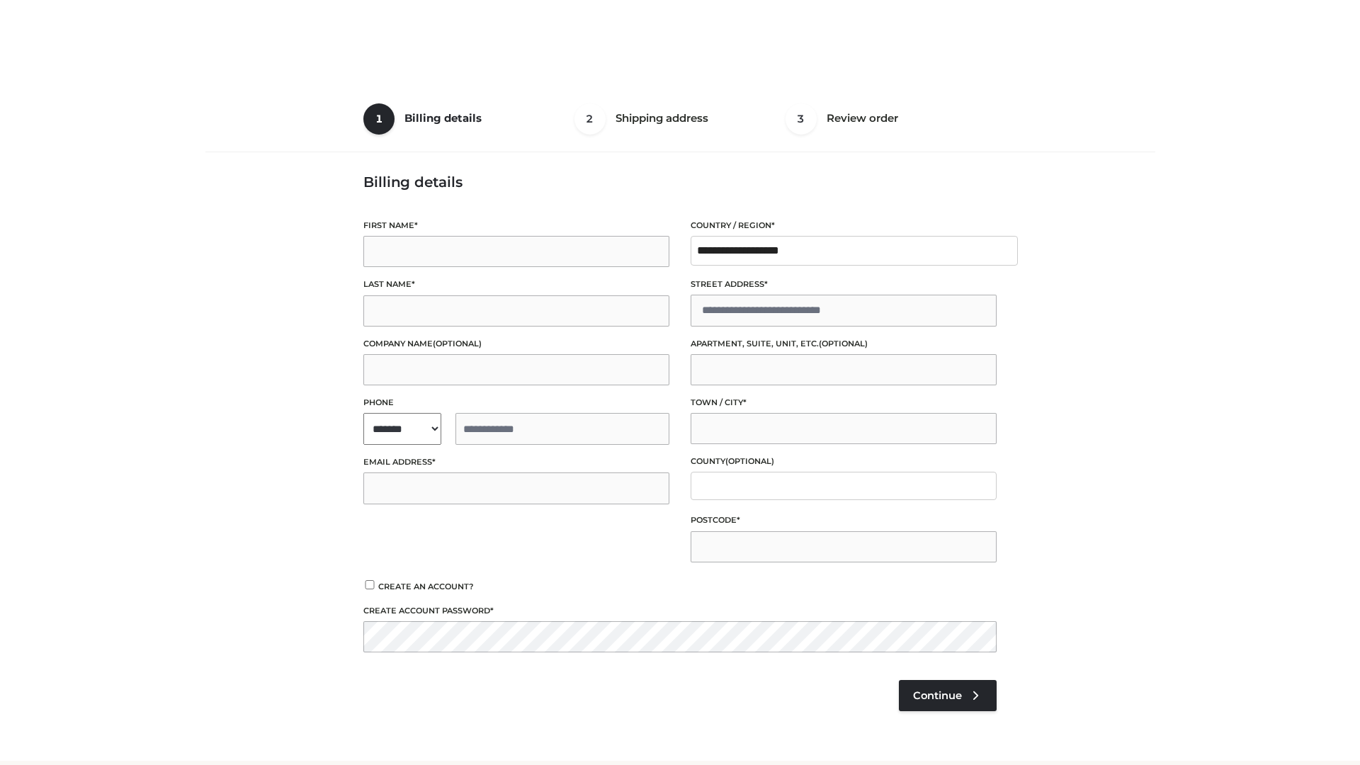 Image resolution: width=1360 pixels, height=765 pixels. What do you see at coordinates (516, 343) in the screenshot?
I see `label: Company name` at bounding box center [516, 343].